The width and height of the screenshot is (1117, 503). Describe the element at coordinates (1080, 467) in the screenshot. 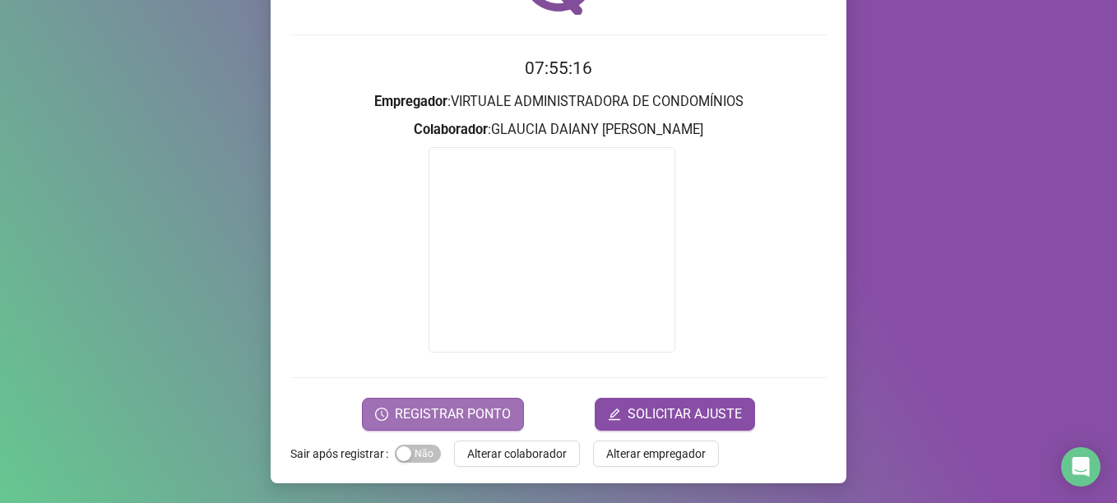

I see `div: Open Intercom Messenger` at that location.